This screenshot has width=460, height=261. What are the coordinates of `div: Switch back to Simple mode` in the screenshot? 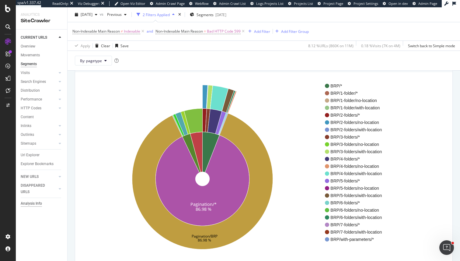 It's located at (432, 45).